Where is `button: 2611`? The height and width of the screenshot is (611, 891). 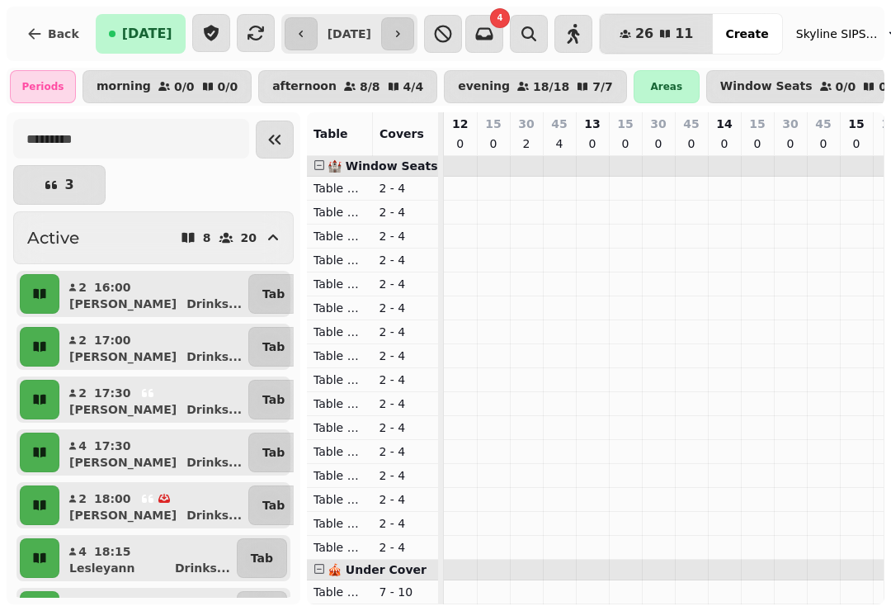
button: 2611 is located at coordinates (657, 34).